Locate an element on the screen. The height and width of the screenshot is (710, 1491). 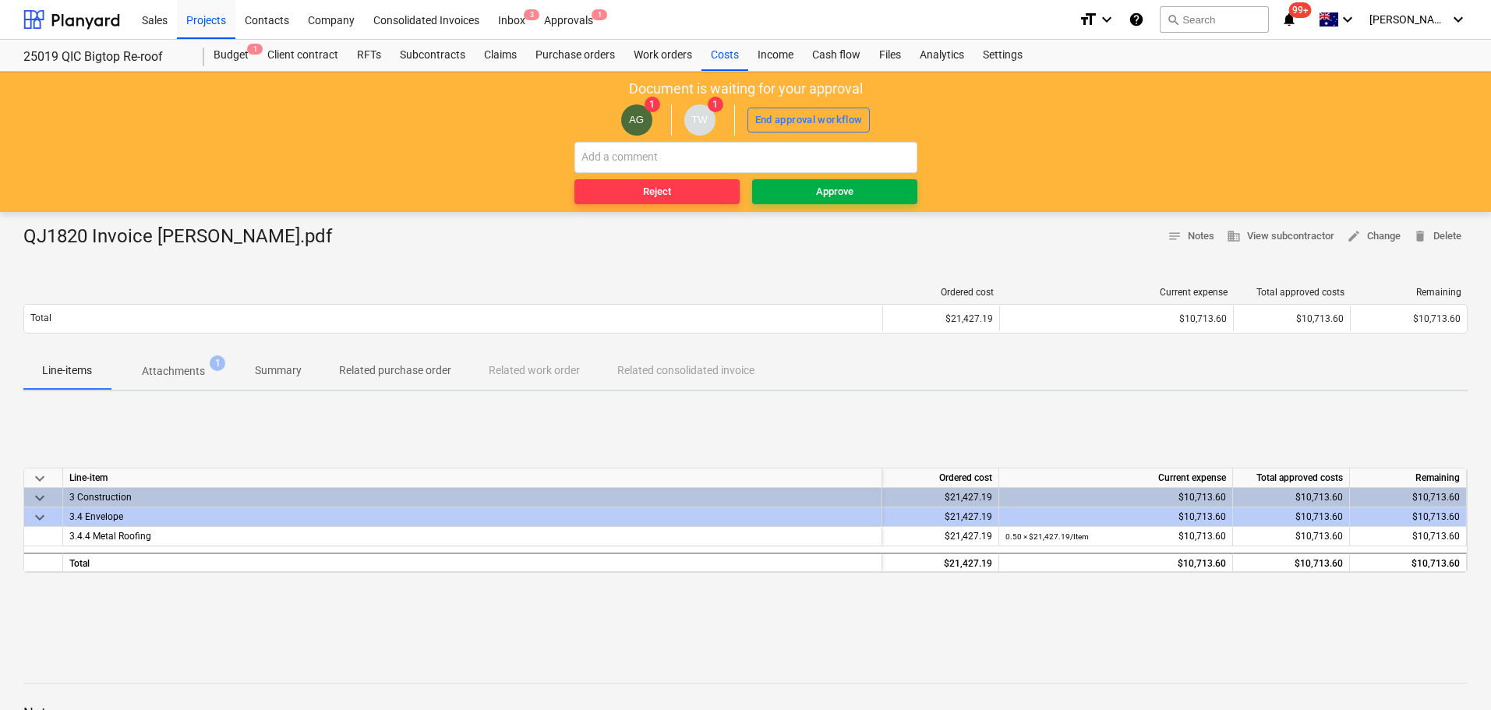
a: Claims is located at coordinates (501, 55).